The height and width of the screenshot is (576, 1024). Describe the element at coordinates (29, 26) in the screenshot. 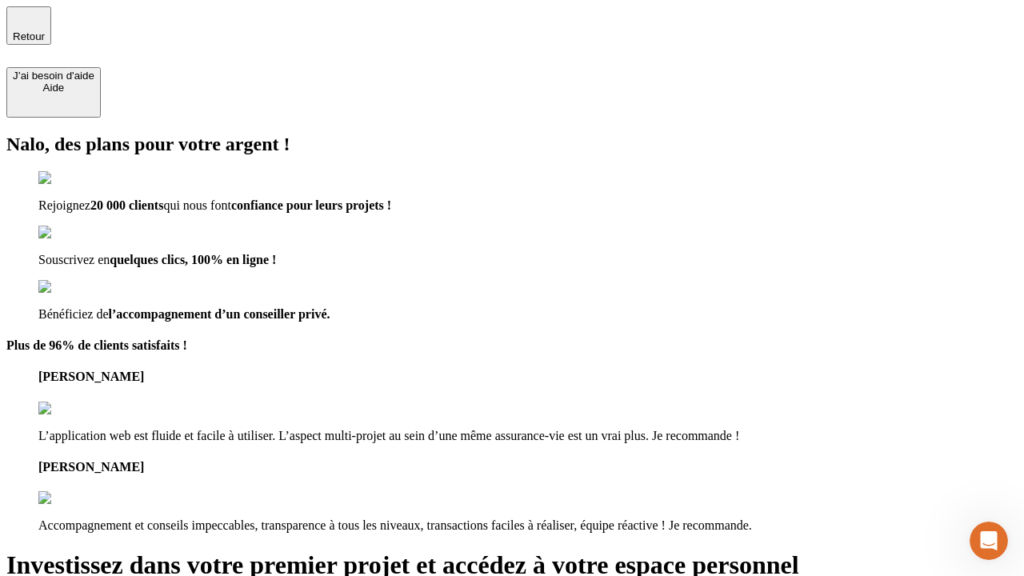

I see `button: Retour` at that location.